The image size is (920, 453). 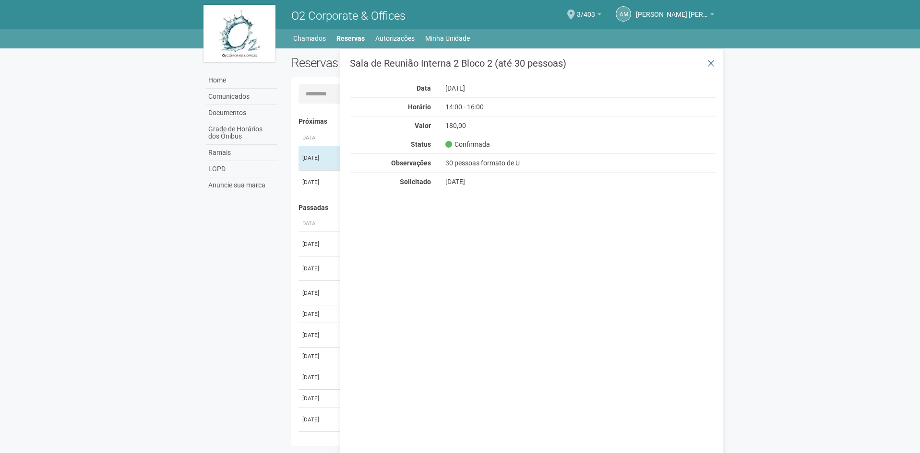 I want to click on strong: Horário, so click(x=419, y=107).